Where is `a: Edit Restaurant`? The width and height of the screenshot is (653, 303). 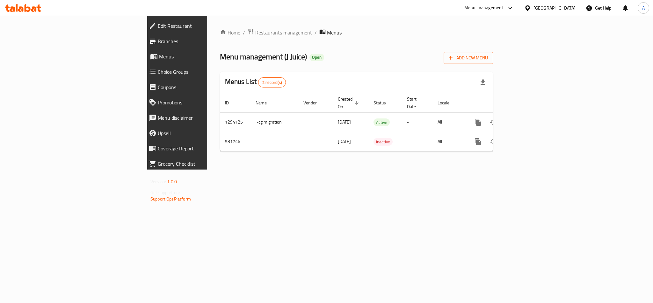 a: Edit Restaurant is located at coordinates (200, 26).